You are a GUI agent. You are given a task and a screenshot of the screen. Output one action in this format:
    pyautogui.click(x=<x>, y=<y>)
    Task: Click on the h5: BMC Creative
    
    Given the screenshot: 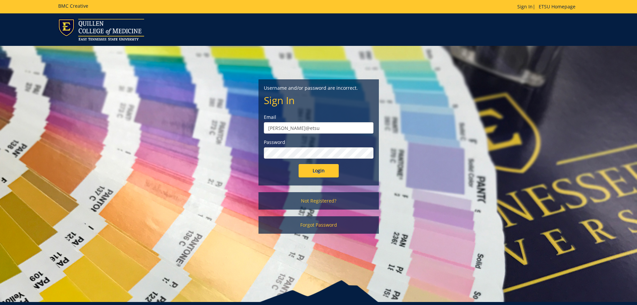 What is the action you would take?
    pyautogui.click(x=73, y=6)
    